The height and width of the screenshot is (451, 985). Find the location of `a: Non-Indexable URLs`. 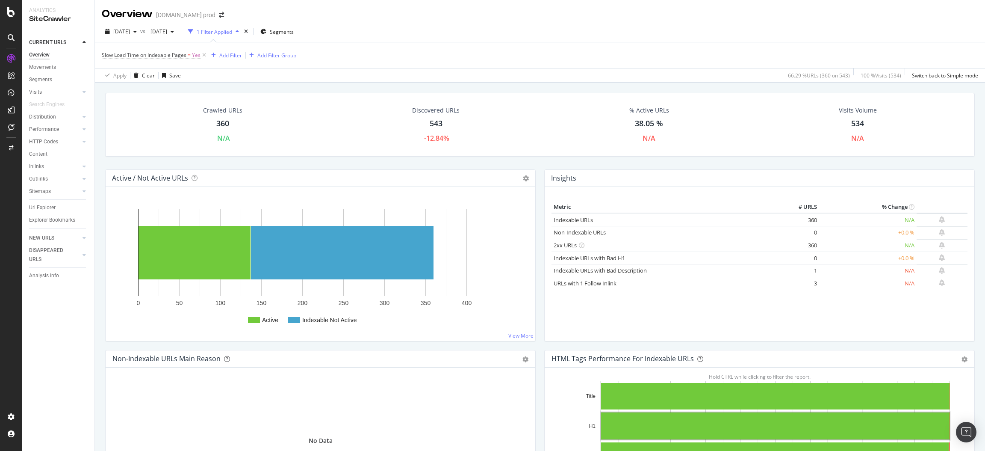

a: Non-Indexable URLs is located at coordinates (580, 232).